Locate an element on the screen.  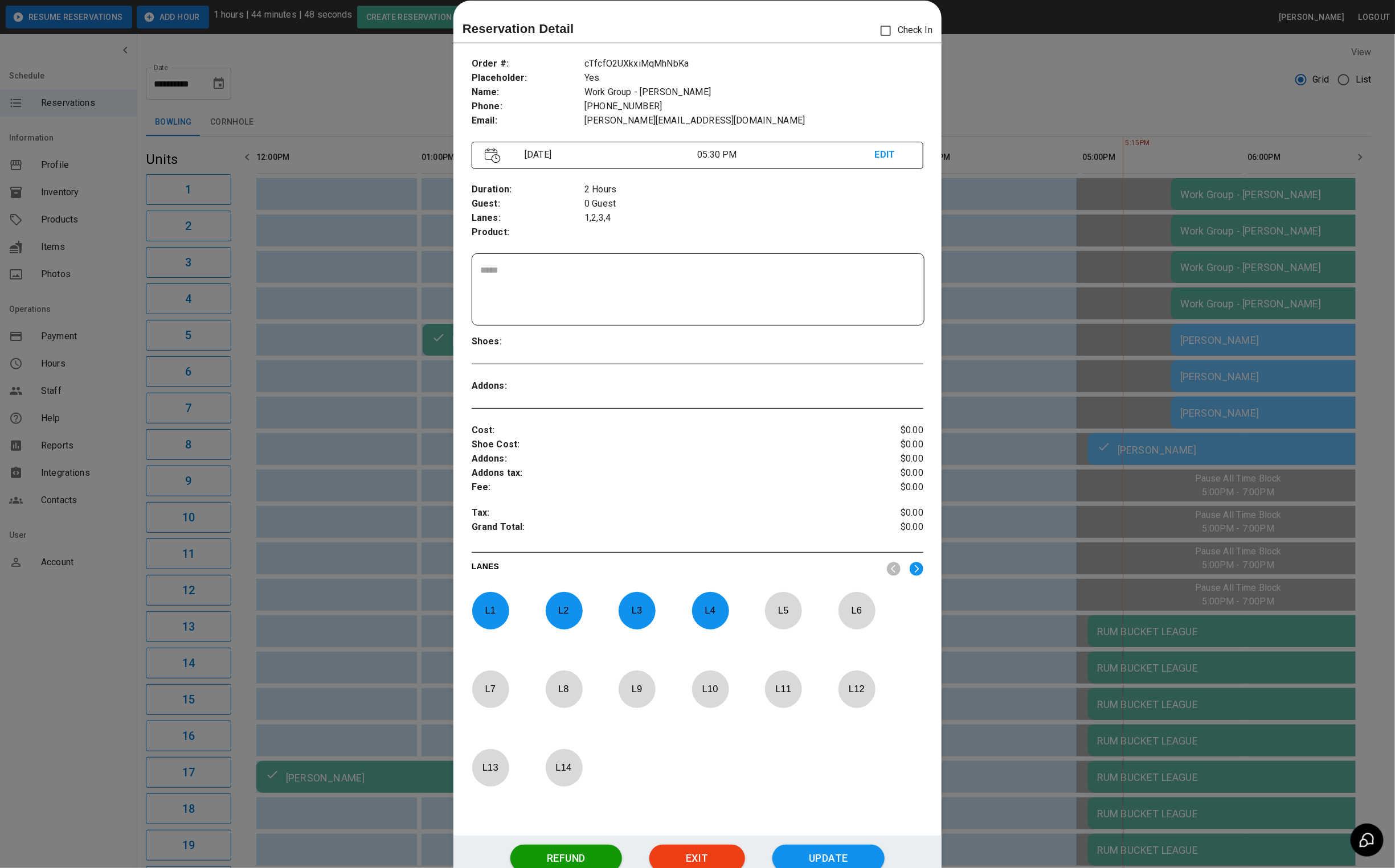
p: Check In is located at coordinates (903, 31).